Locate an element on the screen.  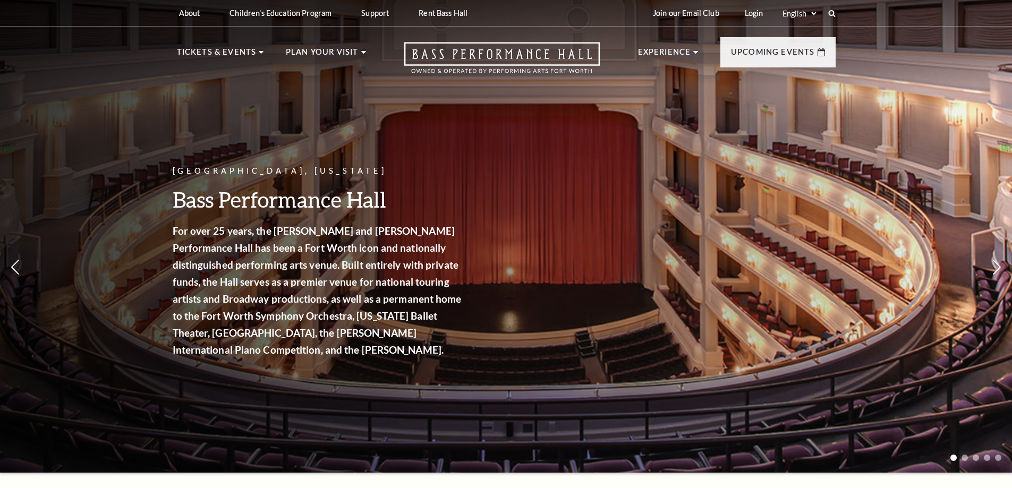
select: Select: is located at coordinates (799, 13).